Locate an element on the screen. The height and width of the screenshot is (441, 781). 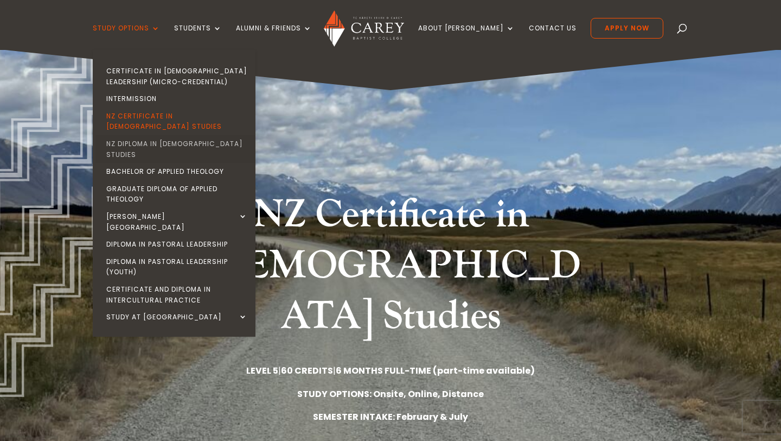
strong: 60 CREDITS is located at coordinates (307, 370).